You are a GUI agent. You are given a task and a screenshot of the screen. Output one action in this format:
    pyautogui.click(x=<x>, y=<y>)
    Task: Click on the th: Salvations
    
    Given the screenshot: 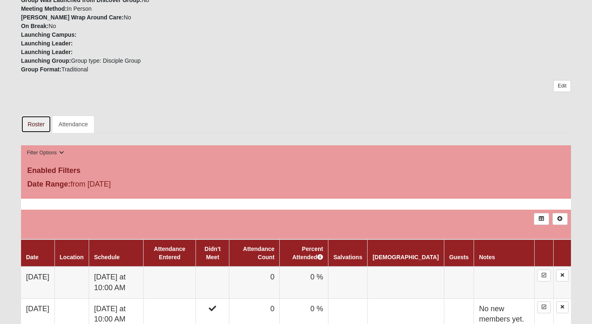 What is the action you would take?
    pyautogui.click(x=348, y=253)
    